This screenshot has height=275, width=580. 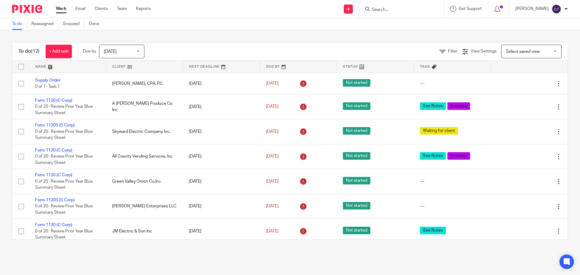 I want to click on a: Work, so click(x=61, y=9).